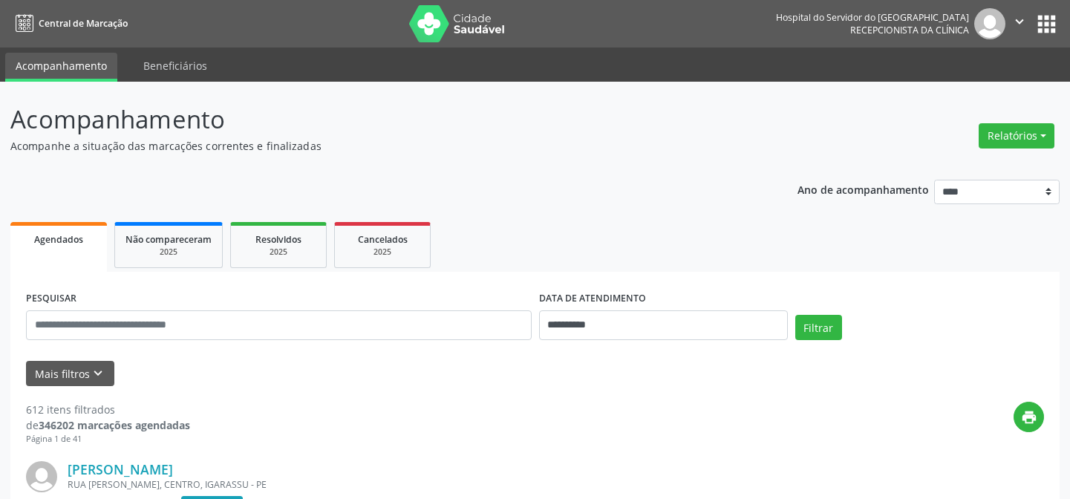 Image resolution: width=1070 pixels, height=499 pixels. What do you see at coordinates (51, 299) in the screenshot?
I see `label: PESQUISAR` at bounding box center [51, 299].